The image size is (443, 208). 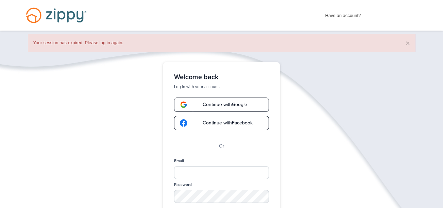 I want to click on a: google-logoContinue withFacebook, so click(x=221, y=123).